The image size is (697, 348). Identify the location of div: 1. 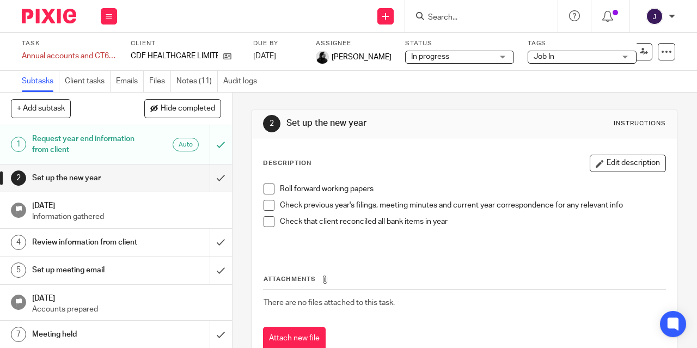
(19, 144).